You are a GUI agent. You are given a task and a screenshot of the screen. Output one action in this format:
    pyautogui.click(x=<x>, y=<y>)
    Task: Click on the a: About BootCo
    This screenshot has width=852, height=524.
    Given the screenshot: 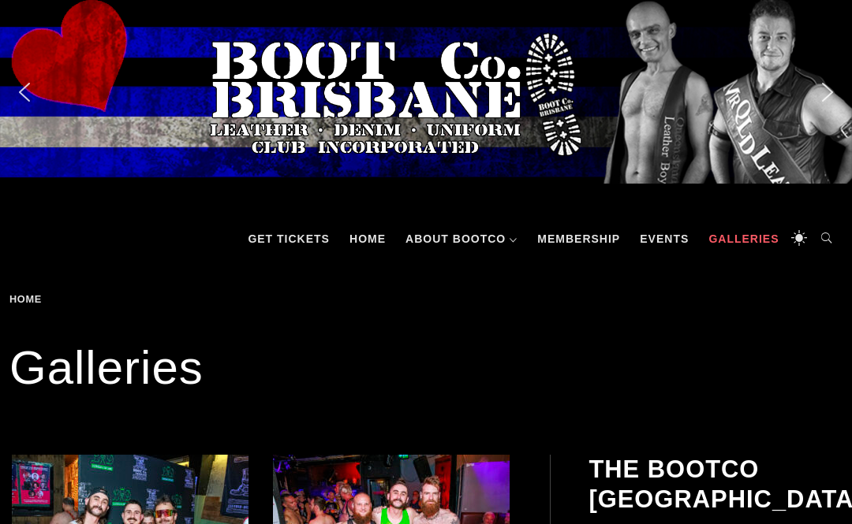 What is the action you would take?
    pyautogui.click(x=461, y=239)
    